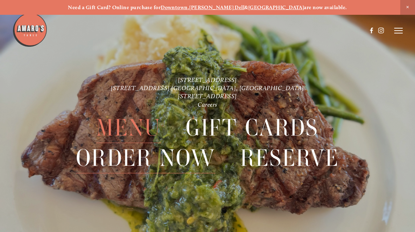  Describe the element at coordinates (145, 158) in the screenshot. I see `a: Order Now` at that location.